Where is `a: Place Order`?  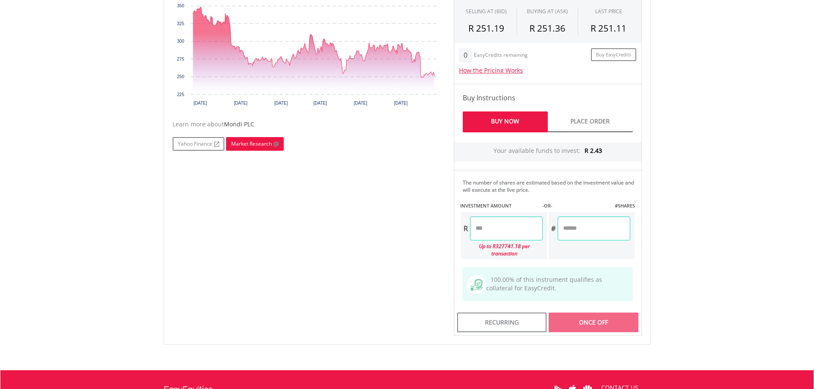
a: Place Order is located at coordinates (590, 122).